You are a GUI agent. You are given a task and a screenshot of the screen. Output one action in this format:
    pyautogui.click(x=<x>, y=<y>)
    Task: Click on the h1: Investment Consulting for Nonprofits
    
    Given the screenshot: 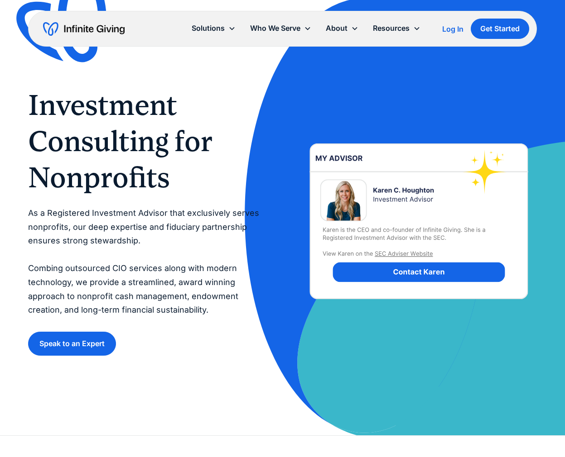 What is the action you would take?
    pyautogui.click(x=146, y=141)
    